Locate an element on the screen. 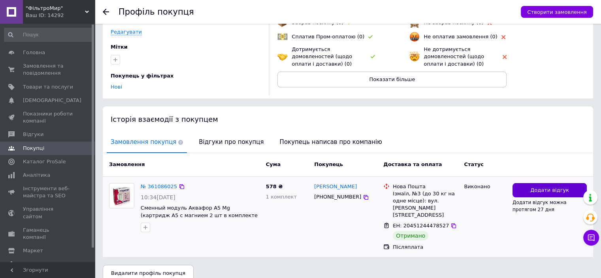  span: Показники роботи компанії is located at coordinates (48, 117).